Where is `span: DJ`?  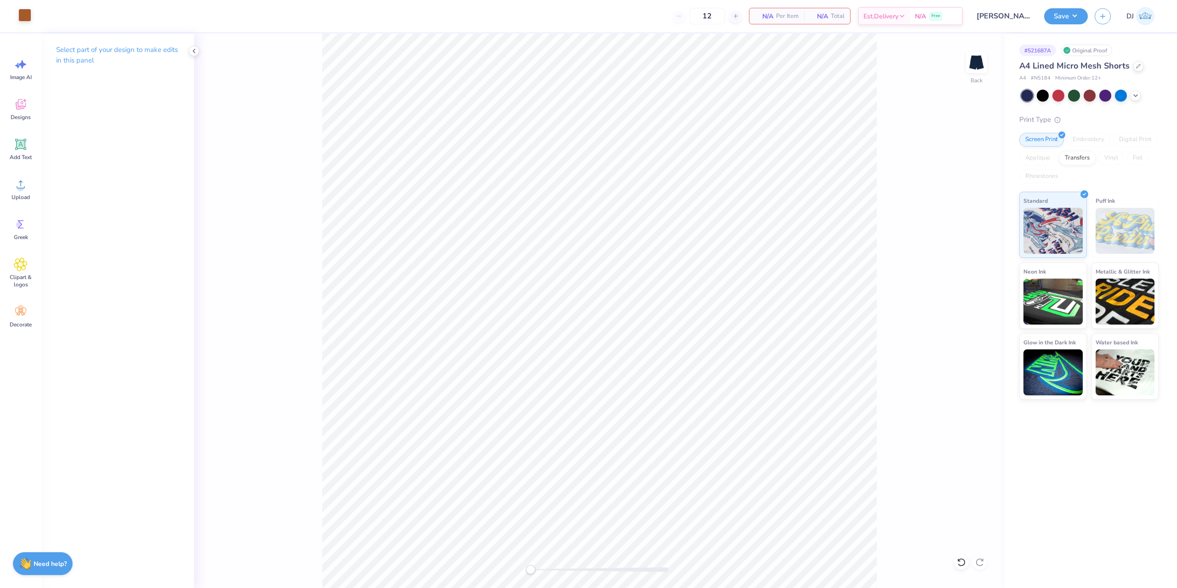
span: DJ is located at coordinates (1130, 16).